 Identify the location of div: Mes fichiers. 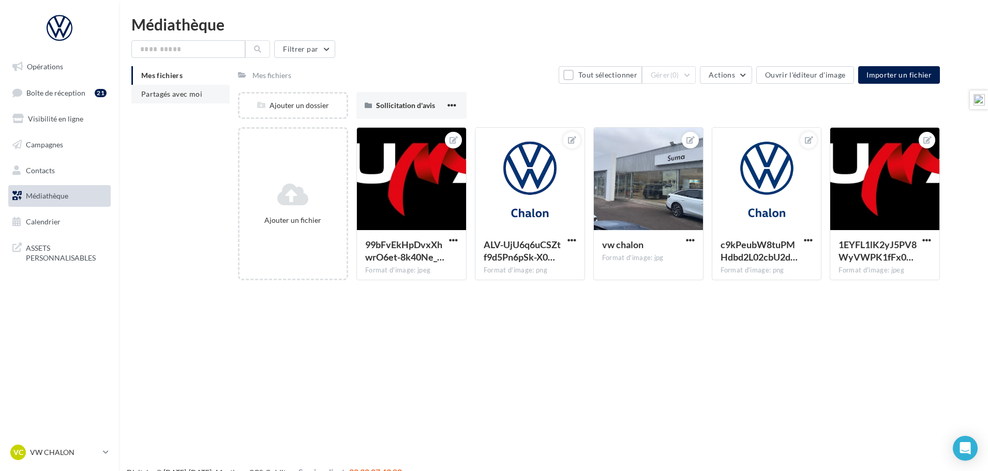
(271, 75).